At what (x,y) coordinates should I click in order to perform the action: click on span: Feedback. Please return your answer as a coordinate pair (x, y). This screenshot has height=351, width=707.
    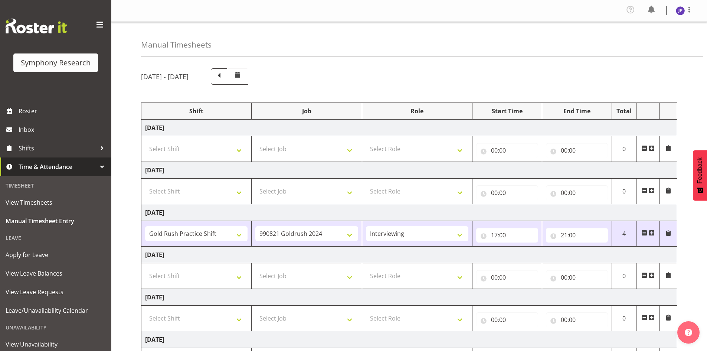
    Looking at the image, I should click on (700, 170).